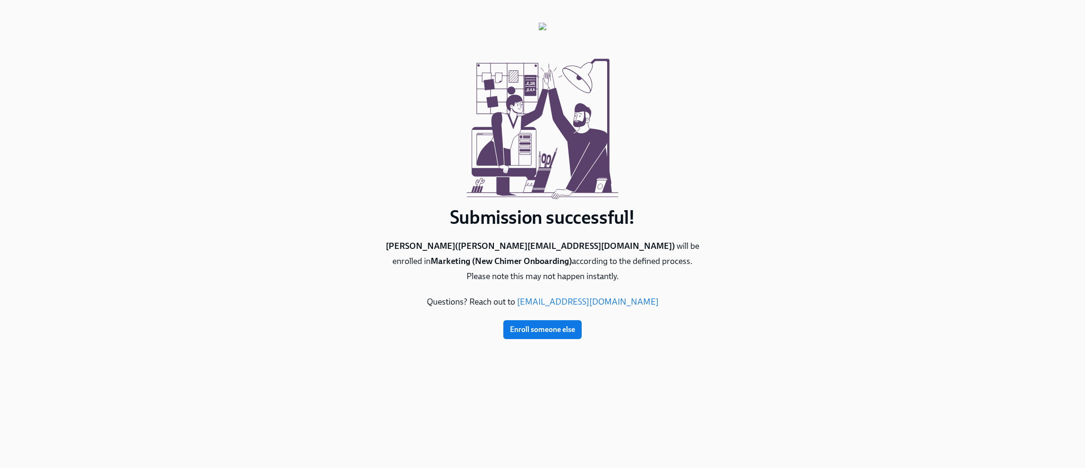 This screenshot has height=468, width=1085. What do you see at coordinates (543, 126) in the screenshot?
I see `img: submission-successful.svg` at bounding box center [543, 126].